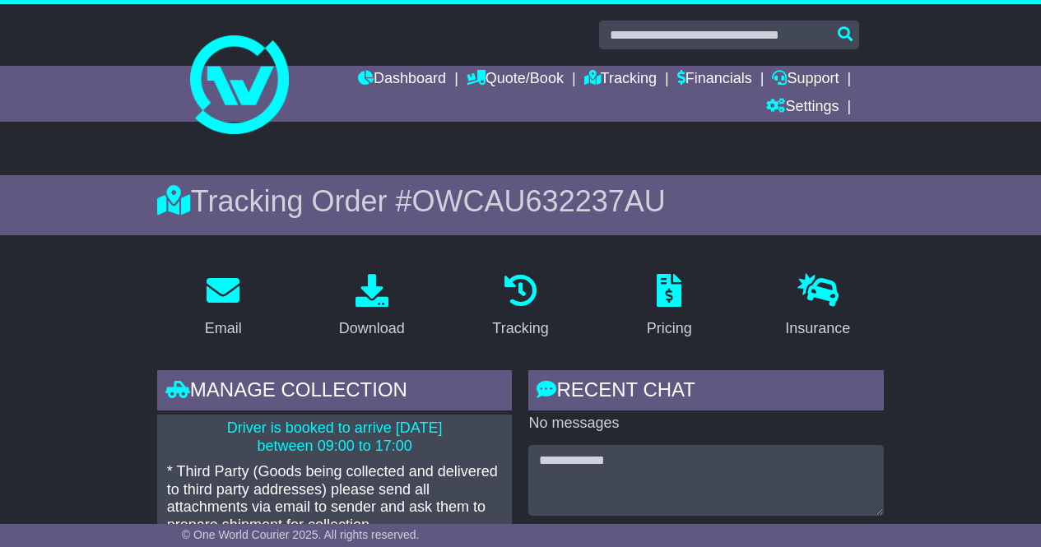  I want to click on span: © One World Courier 2025. All rights reserved., so click(300, 535).